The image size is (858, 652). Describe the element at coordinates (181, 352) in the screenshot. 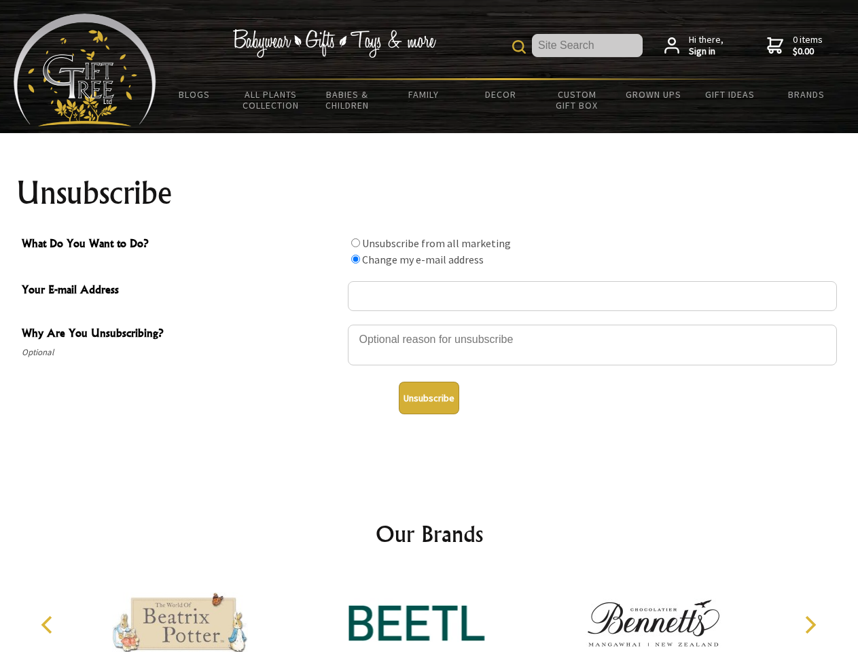

I see `span: Optional` at that location.